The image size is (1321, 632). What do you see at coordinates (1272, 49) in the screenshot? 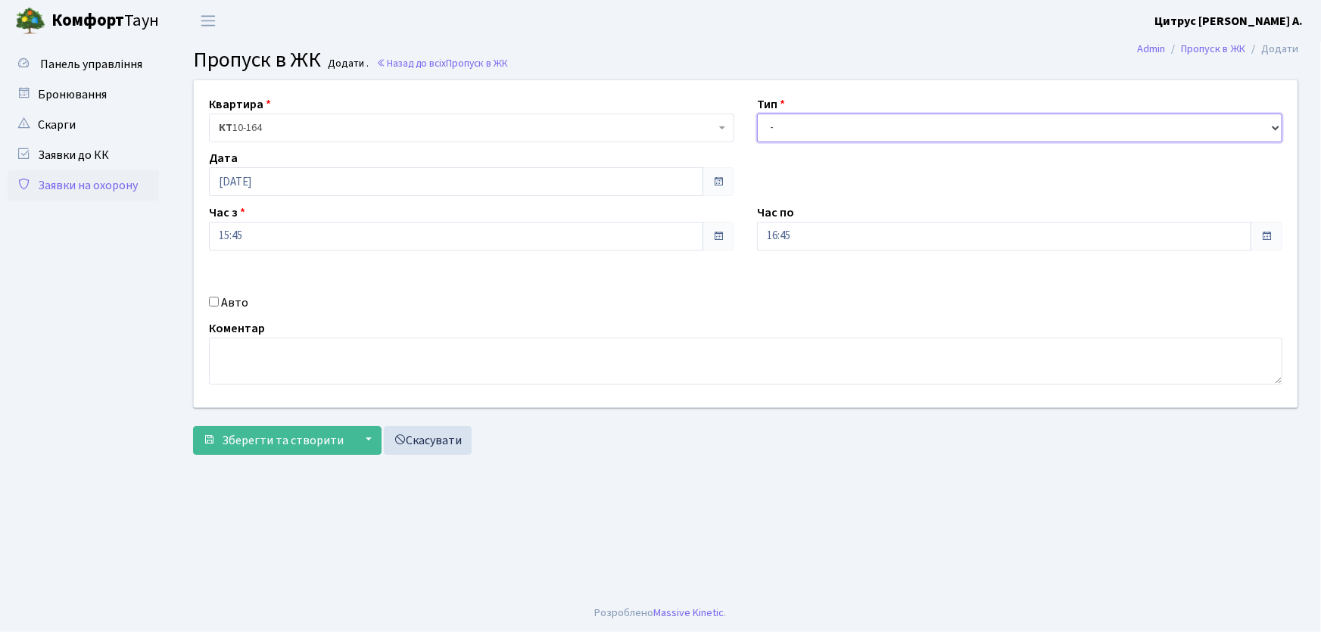
I see `li: Додати` at bounding box center [1272, 49].